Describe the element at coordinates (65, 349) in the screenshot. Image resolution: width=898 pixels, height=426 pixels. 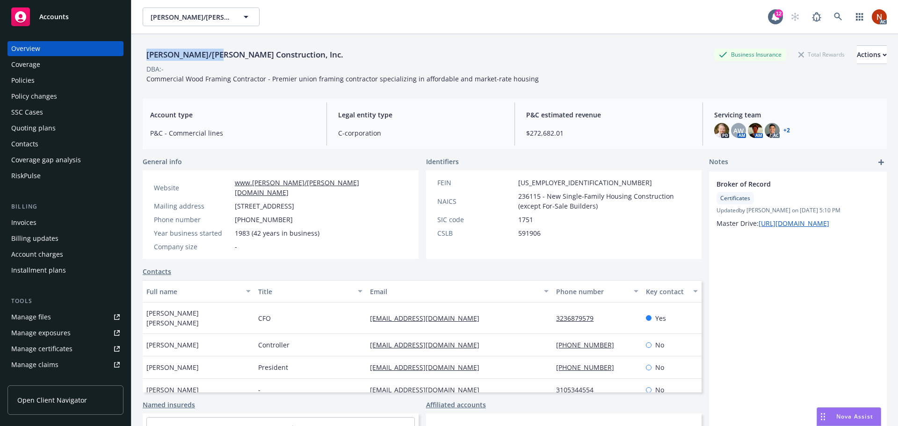
I see `a: Manage certificates` at that location.